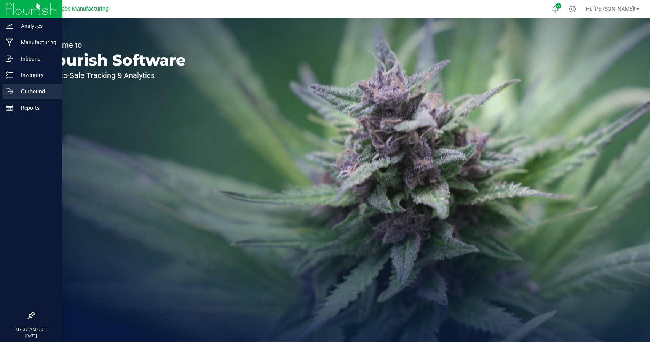 The image size is (650, 342). What do you see at coordinates (10, 108) in the screenshot?
I see `inline-svg: Reports` at bounding box center [10, 108].